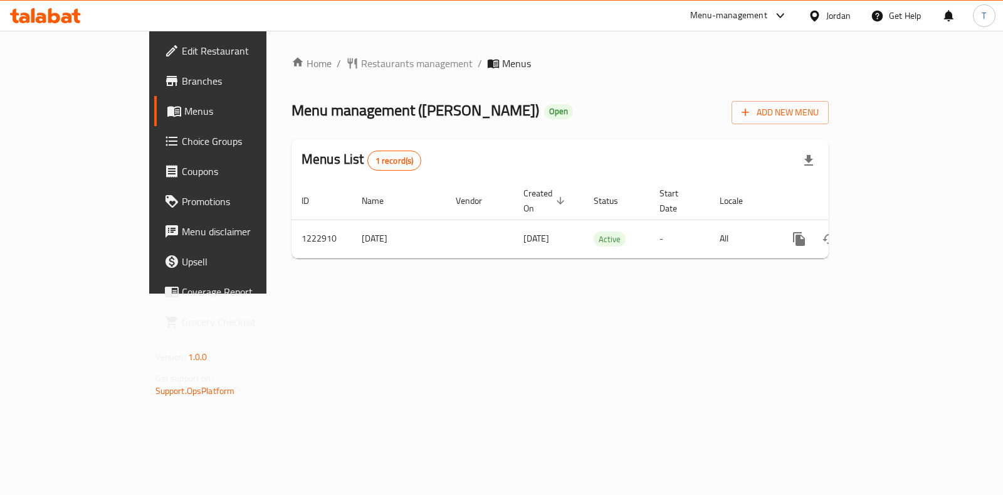  I want to click on span: Get support on:, so click(184, 378).